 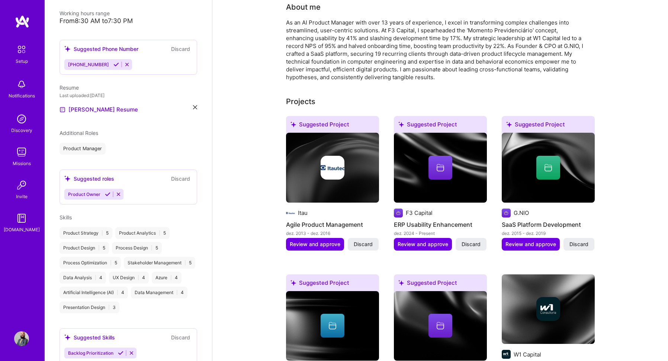 I want to click on div: Notifications, so click(x=22, y=96).